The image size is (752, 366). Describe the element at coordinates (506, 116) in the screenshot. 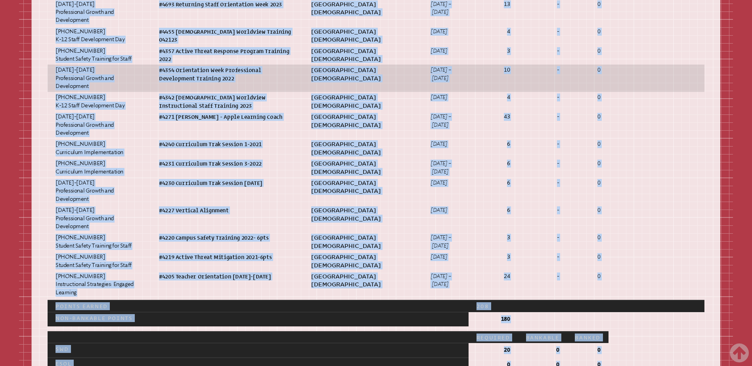

I see `strong: 43` at that location.